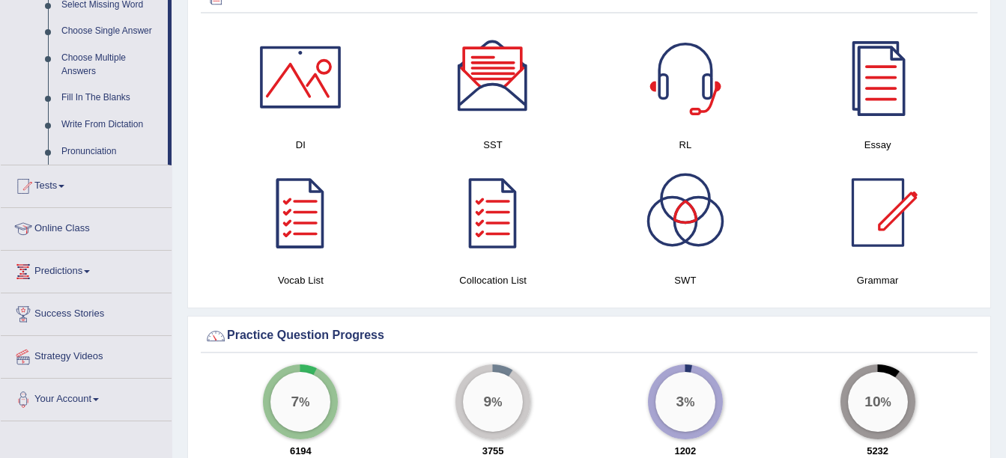 The image size is (1006, 458). What do you see at coordinates (111, 31) in the screenshot?
I see `a: Choose Single Answer` at bounding box center [111, 31].